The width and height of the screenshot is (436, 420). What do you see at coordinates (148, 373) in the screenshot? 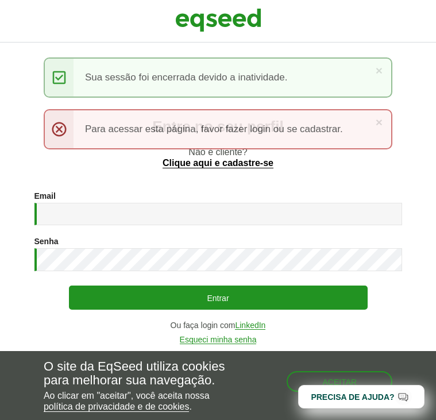
I see `h5: O site da EqSeed utiliza cookies para melhorar sua navegação.` at bounding box center [148, 373].